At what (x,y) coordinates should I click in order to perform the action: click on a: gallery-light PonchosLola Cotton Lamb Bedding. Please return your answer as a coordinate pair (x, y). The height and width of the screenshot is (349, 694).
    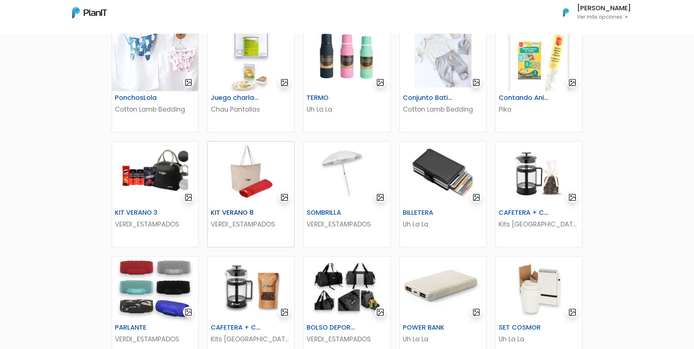
    Looking at the image, I should click on (155, 79).